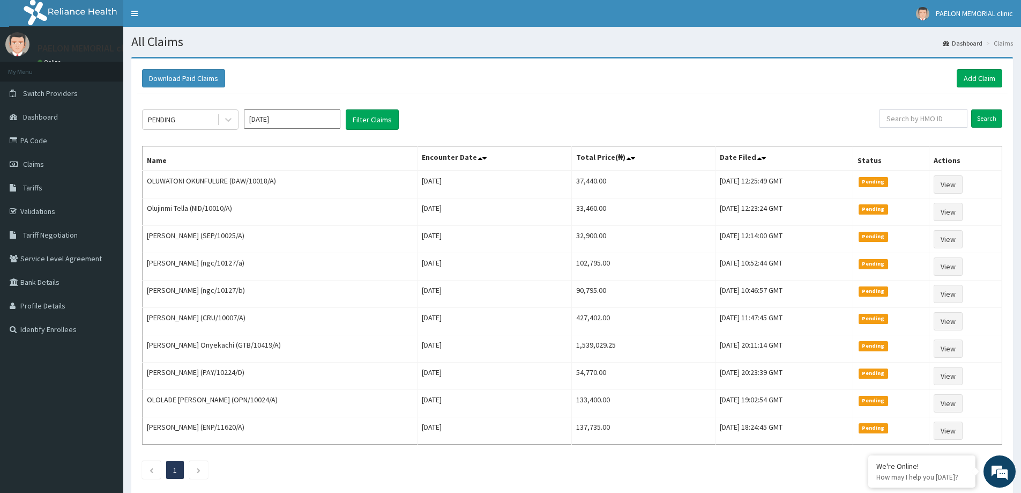  Describe the element at coordinates (922, 466) in the screenshot. I see `div: We're Online!` at that location.